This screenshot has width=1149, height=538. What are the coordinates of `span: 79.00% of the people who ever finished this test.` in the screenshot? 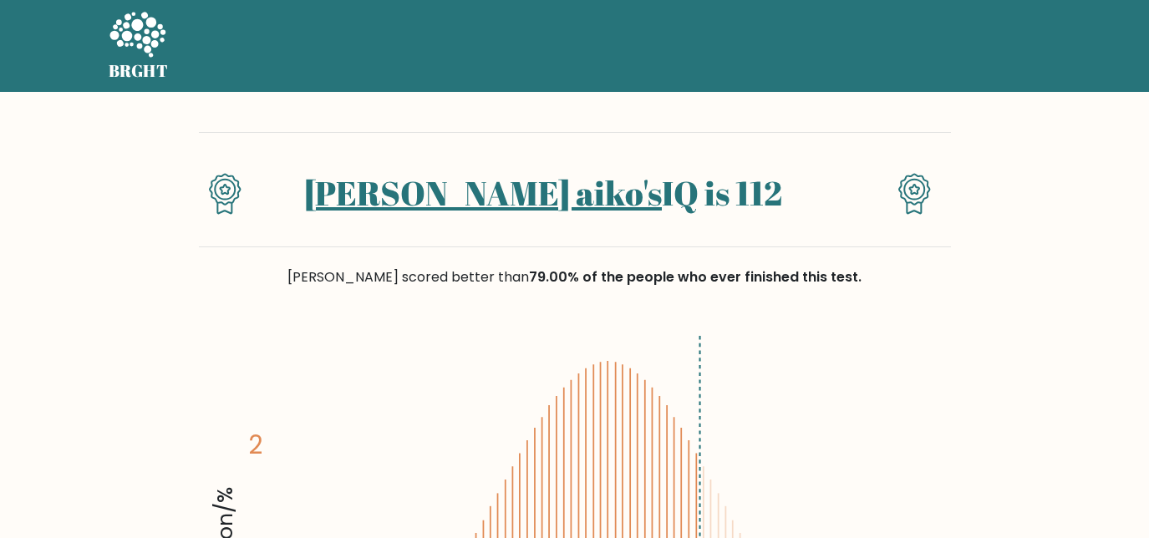 It's located at (695, 277).